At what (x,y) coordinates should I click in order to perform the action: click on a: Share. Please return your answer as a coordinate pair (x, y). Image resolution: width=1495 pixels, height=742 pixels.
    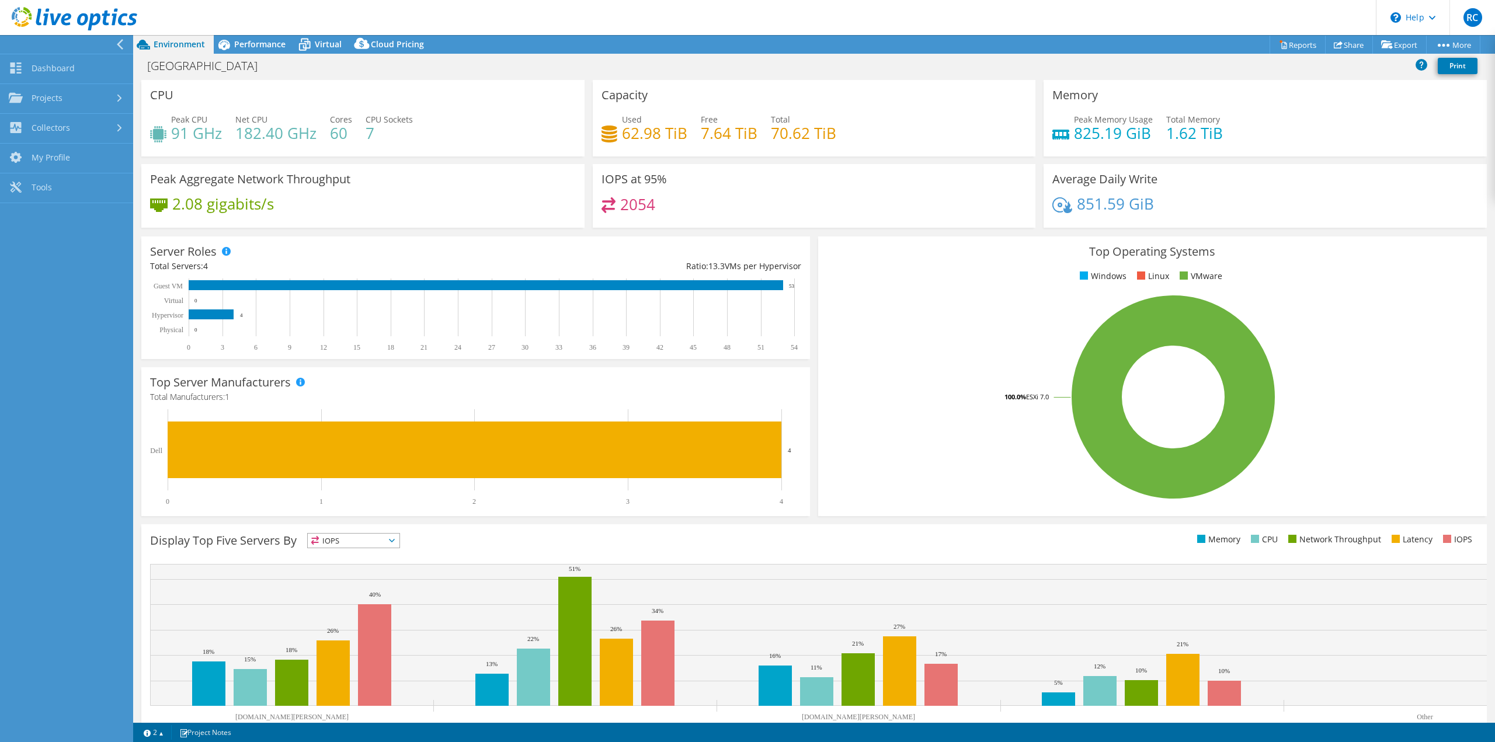
    Looking at the image, I should click on (1349, 44).